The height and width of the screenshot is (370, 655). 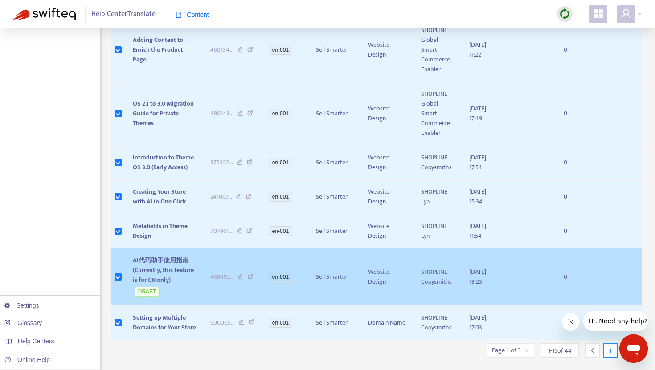 What do you see at coordinates (610, 350) in the screenshot?
I see `div: 1` at bounding box center [610, 350].